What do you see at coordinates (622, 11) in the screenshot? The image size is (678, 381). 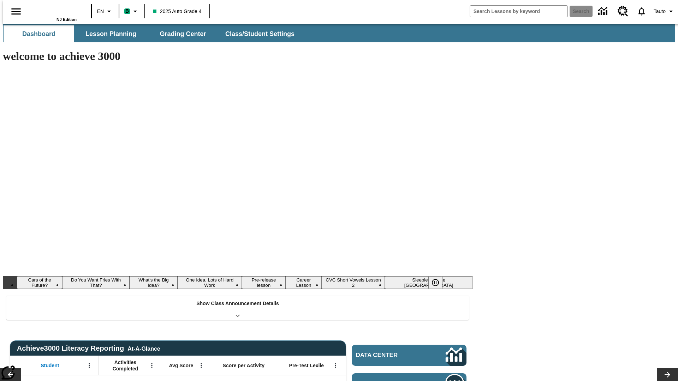 I see `a: Resource Center, Will open in new tab` at bounding box center [622, 11].